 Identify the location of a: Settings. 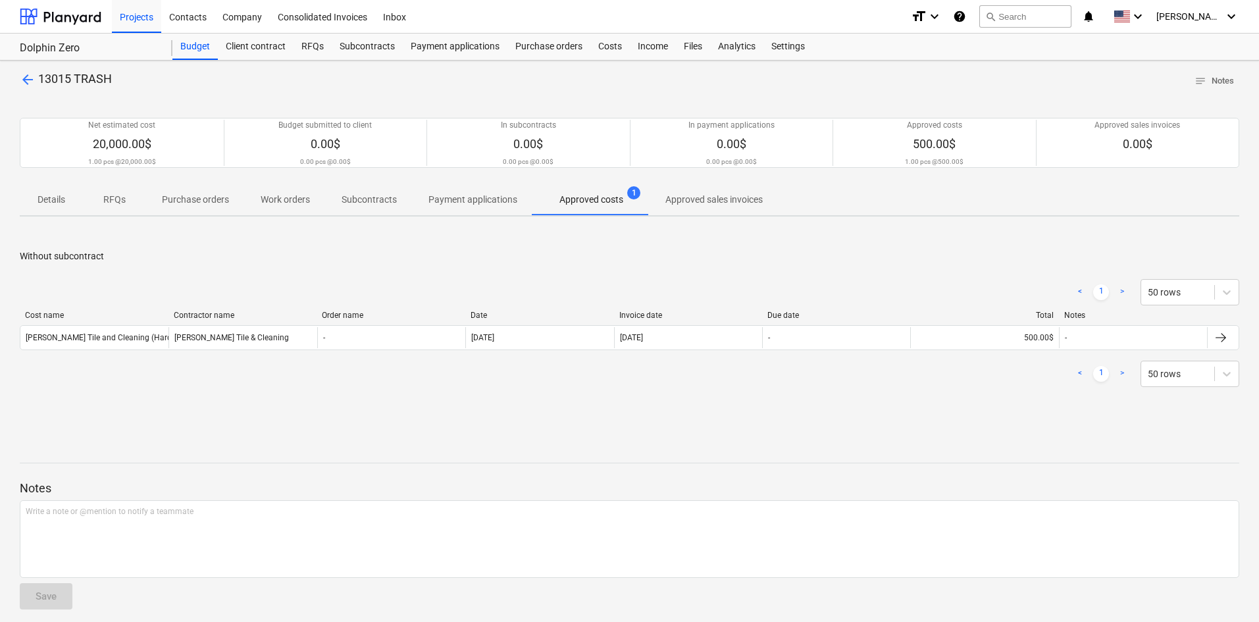
(788, 47).